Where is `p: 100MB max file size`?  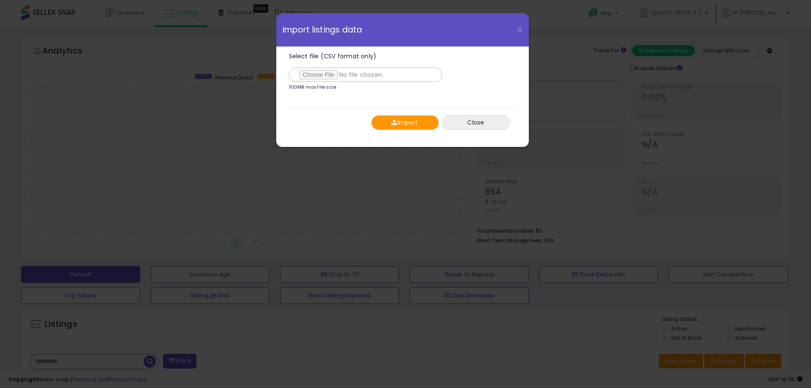
p: 100MB max file size is located at coordinates (313, 87).